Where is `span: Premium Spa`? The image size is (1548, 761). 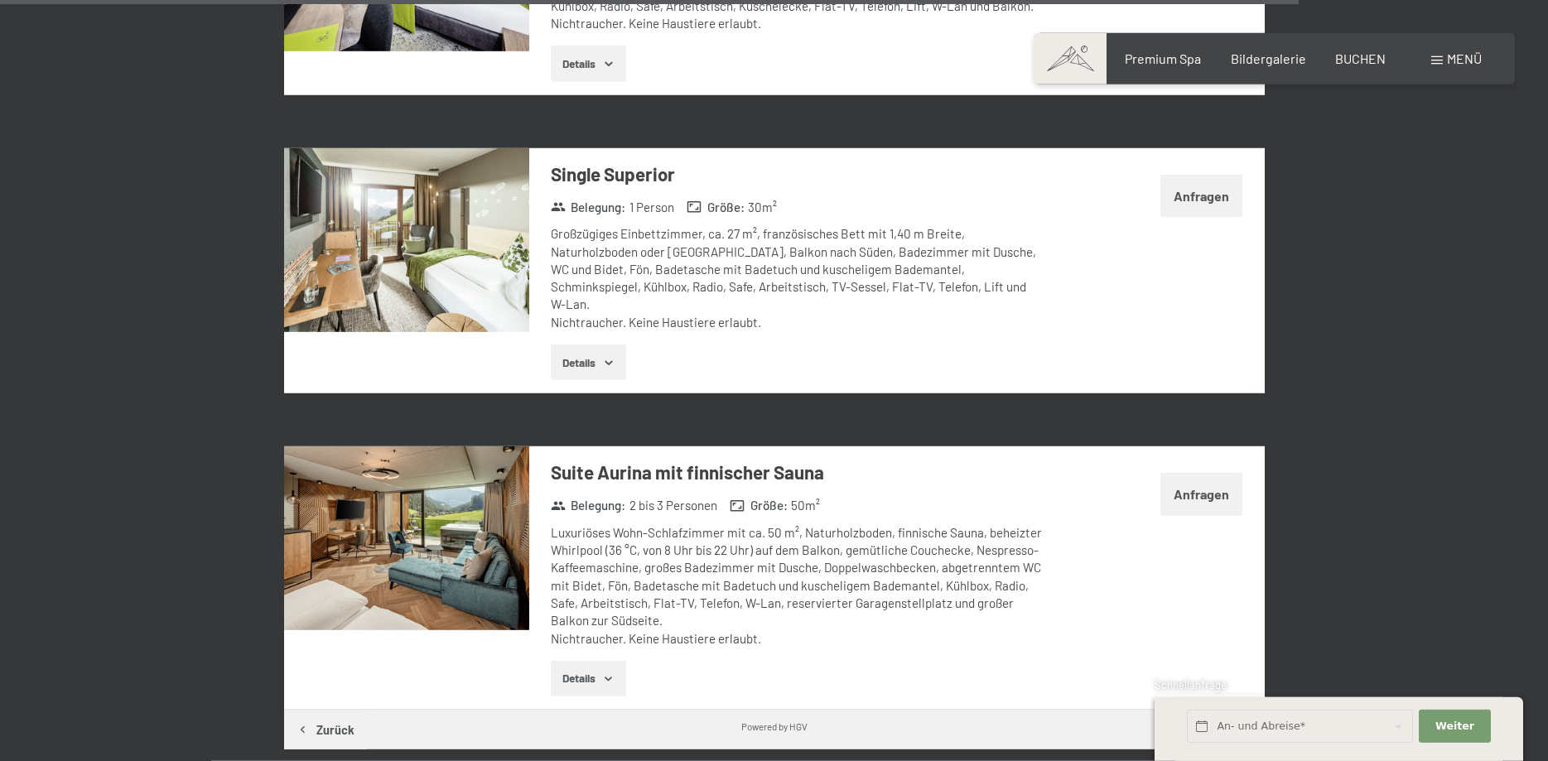 span: Premium Spa is located at coordinates (1163, 58).